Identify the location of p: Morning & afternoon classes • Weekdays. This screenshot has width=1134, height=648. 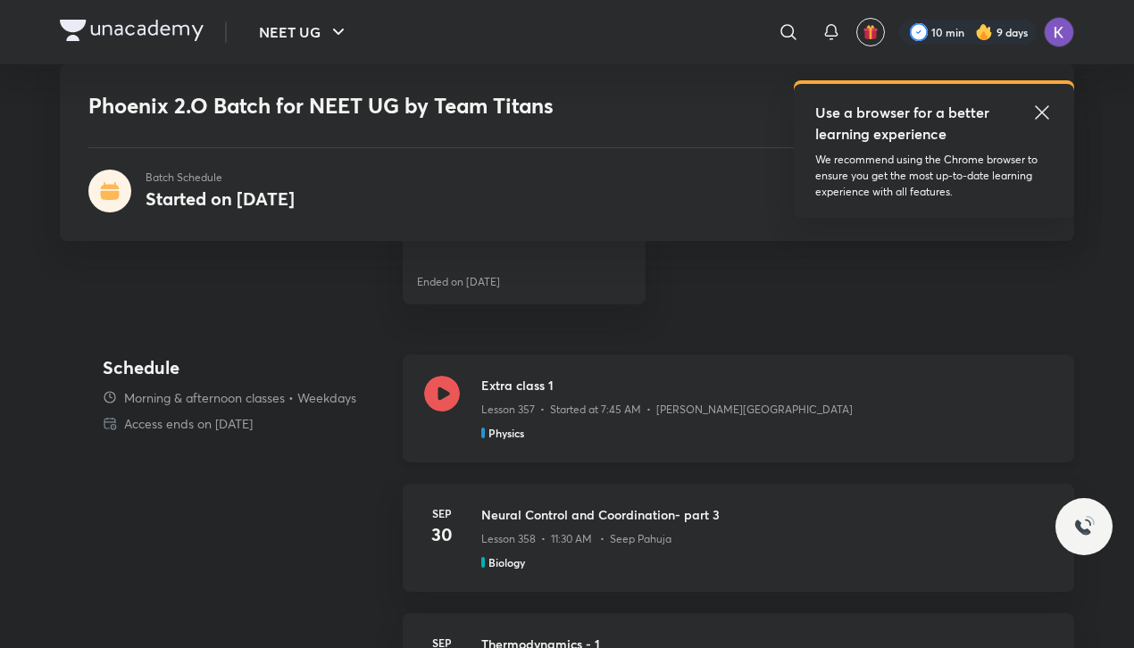
(240, 397).